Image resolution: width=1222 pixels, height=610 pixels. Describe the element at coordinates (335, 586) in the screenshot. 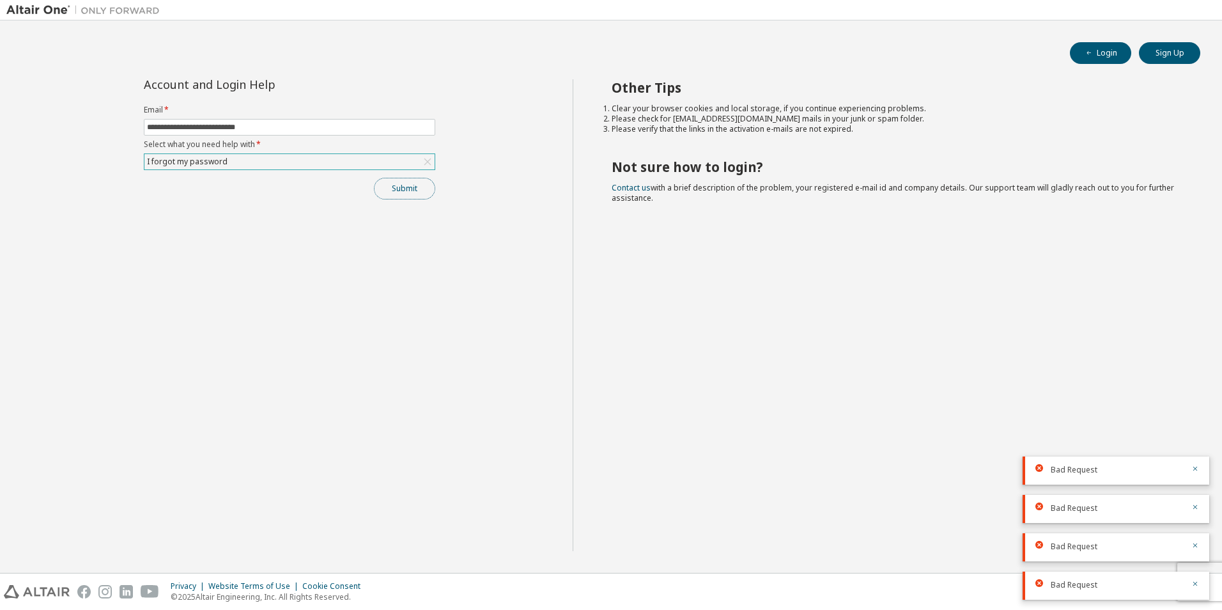

I see `div: Cookie Consent` at that location.